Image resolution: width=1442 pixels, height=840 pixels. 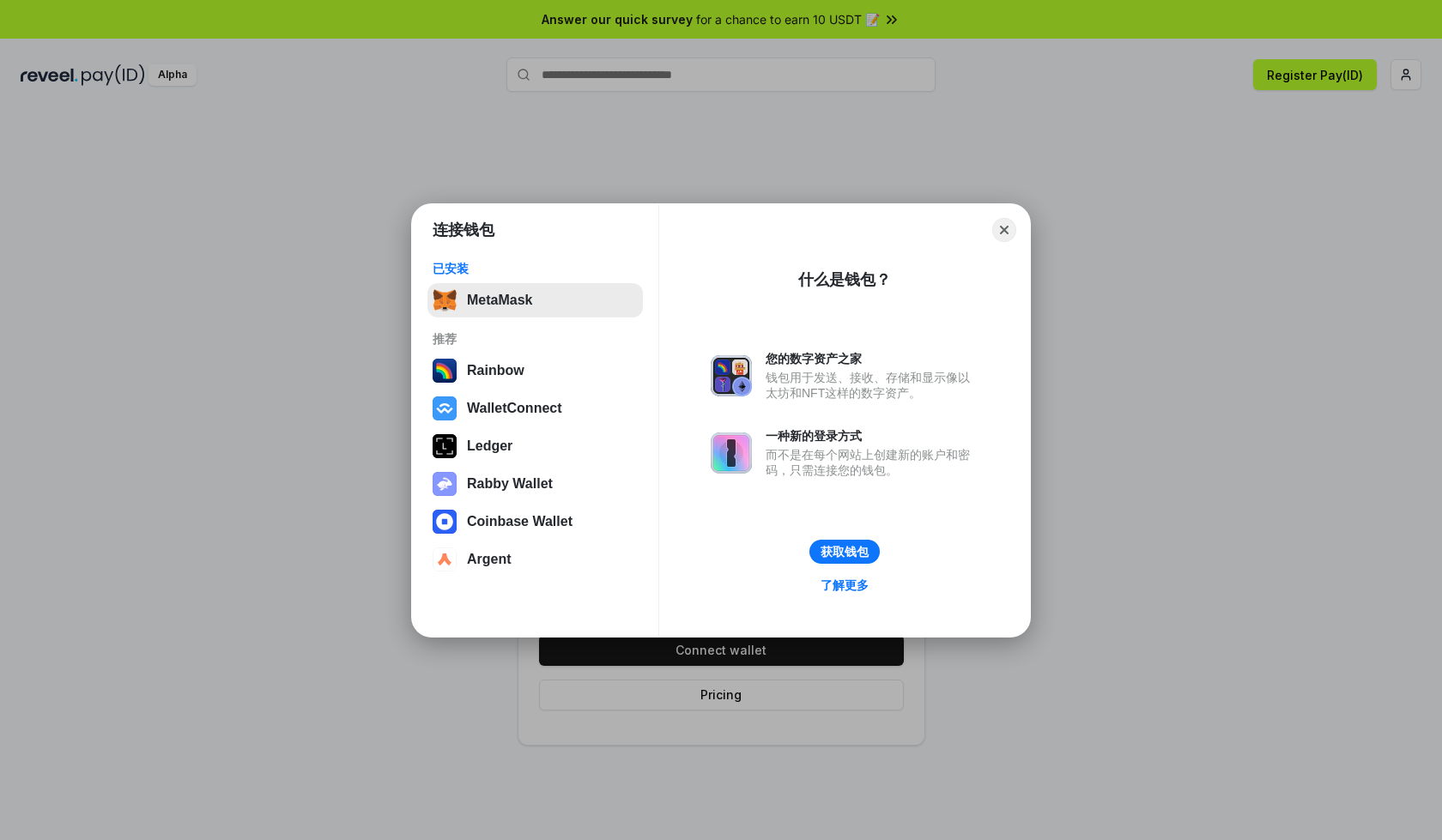 I want to click on button: Rabby Wallet, so click(x=535, y=484).